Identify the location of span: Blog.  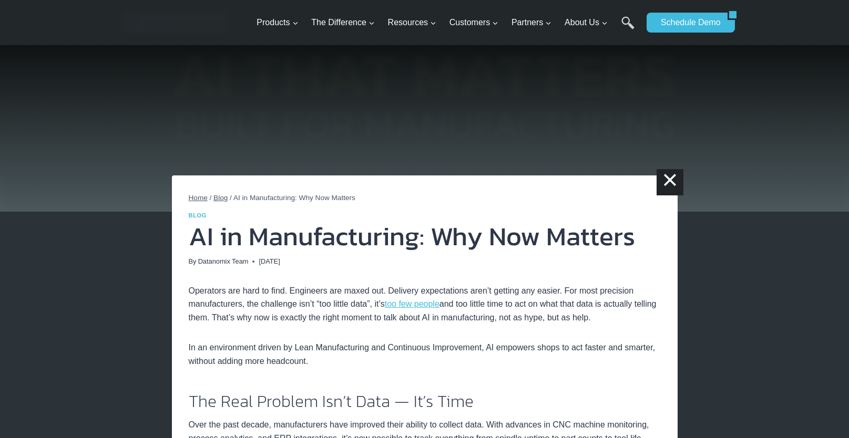
(220, 198).